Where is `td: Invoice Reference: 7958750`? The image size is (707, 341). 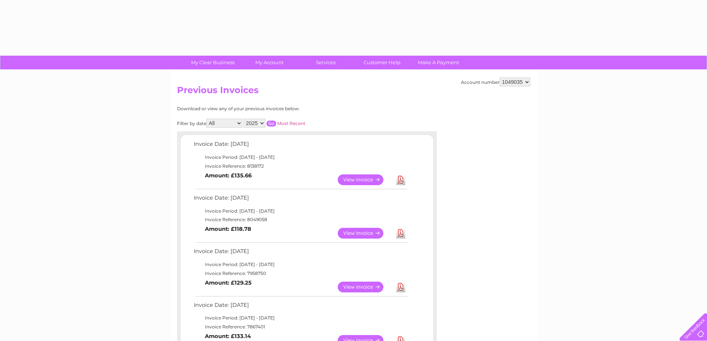 td: Invoice Reference: 7958750 is located at coordinates (300, 274).